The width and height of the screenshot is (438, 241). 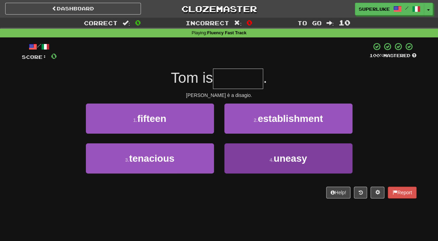 I want to click on div: Mastered, so click(x=393, y=56).